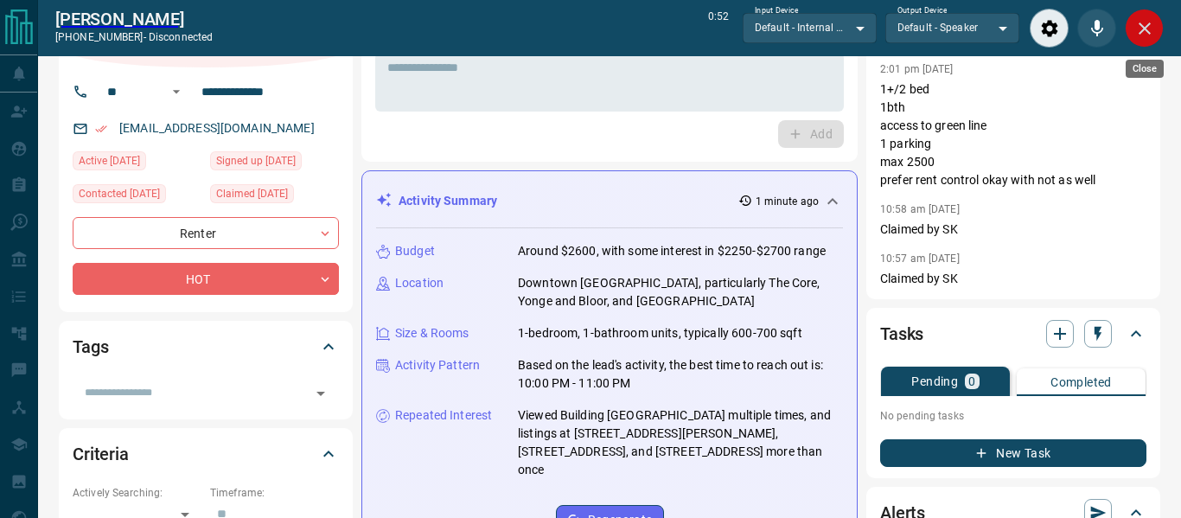 The width and height of the screenshot is (1181, 518). I want to click on p: 1 minute ago, so click(786, 201).